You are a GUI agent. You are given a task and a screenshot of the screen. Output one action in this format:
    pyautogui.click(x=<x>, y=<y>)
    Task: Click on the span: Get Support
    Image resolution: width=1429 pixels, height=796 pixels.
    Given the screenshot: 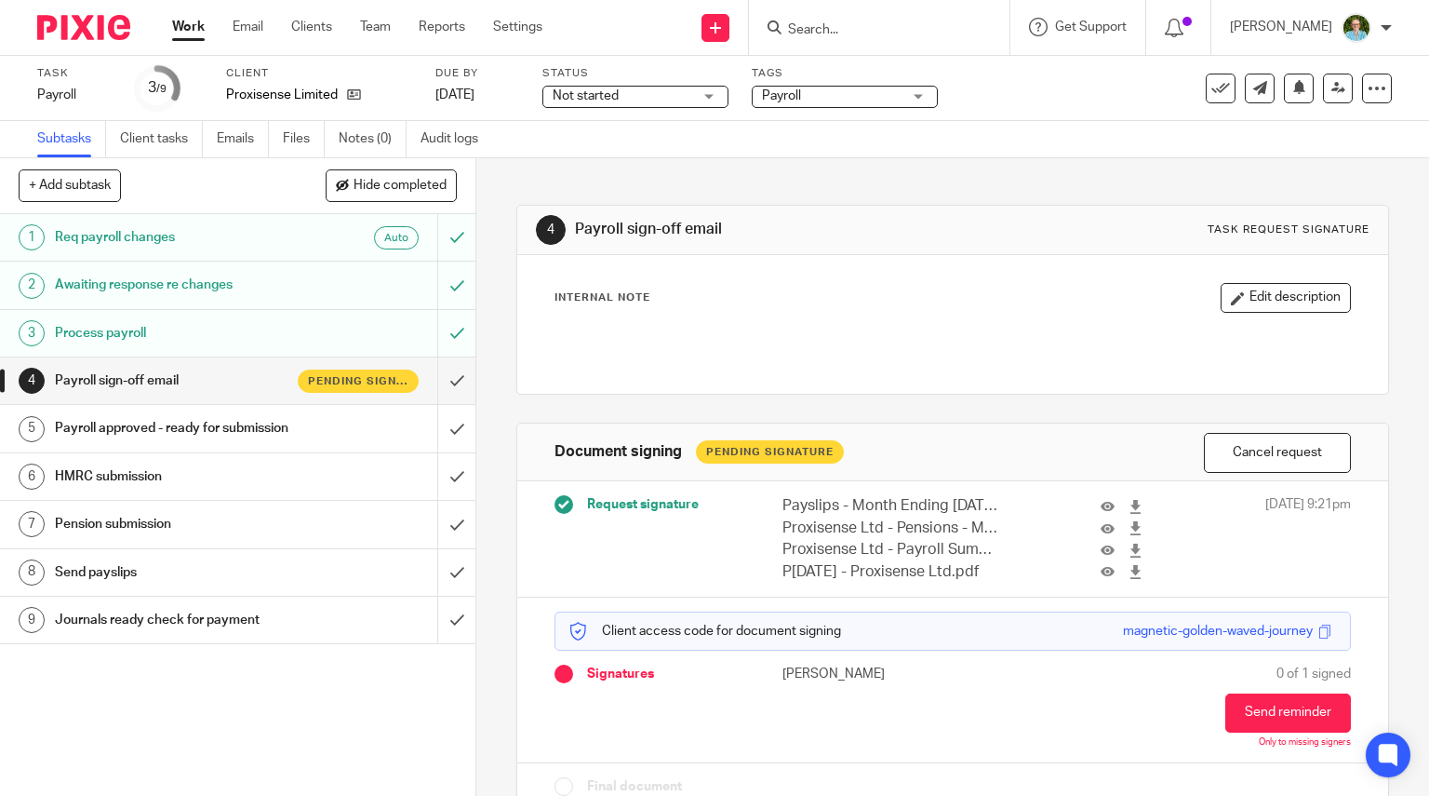 What is the action you would take?
    pyautogui.click(x=1091, y=27)
    